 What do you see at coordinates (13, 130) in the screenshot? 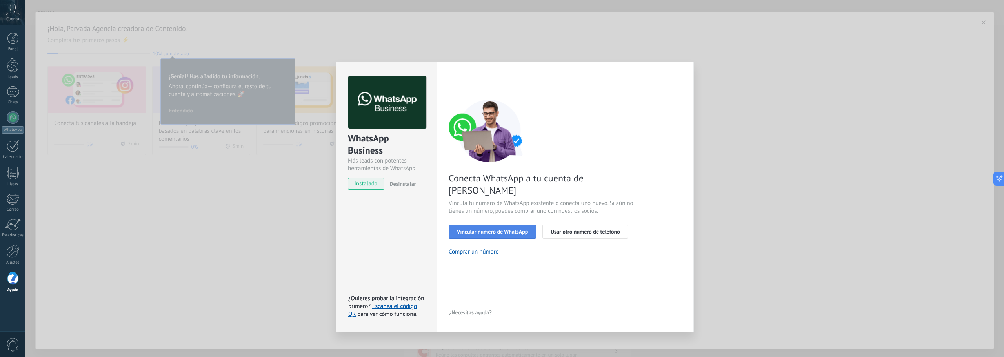
I see `div: WhatsApp` at bounding box center [13, 130].